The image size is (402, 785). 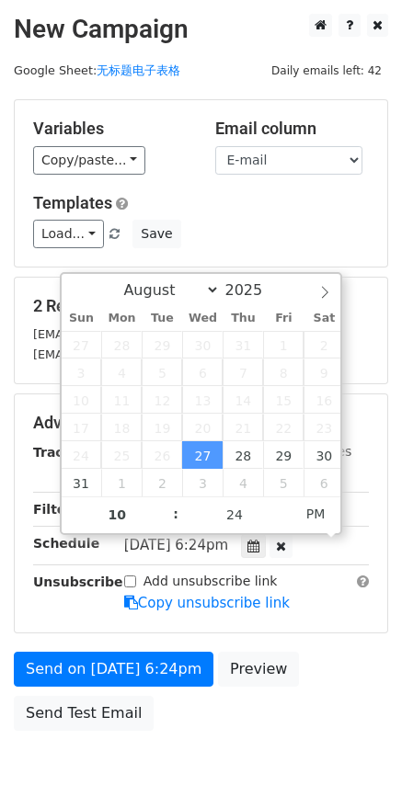 I want to click on a: Daily emails left: 42, so click(x=326, y=70).